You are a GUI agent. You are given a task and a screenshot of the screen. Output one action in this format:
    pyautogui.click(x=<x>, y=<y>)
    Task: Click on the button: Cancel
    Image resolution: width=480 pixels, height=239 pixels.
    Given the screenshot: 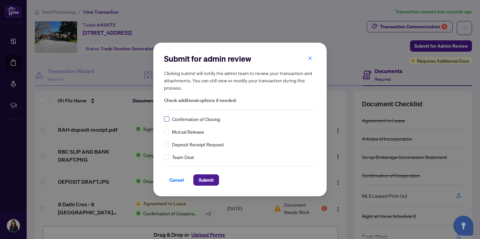 What is the action you would take?
    pyautogui.click(x=177, y=180)
    